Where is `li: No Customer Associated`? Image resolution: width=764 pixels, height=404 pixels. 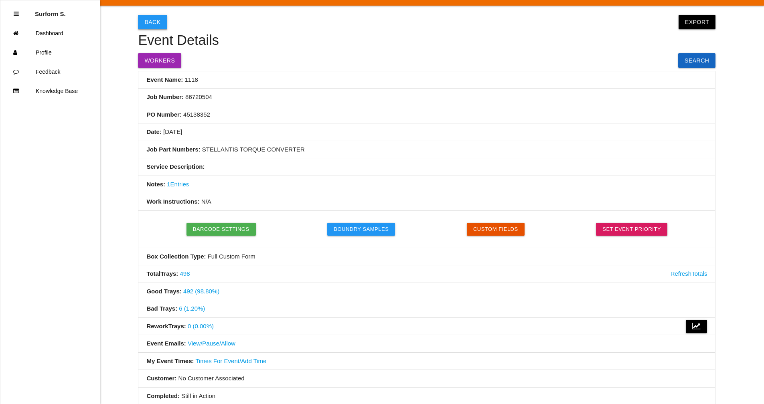
li: No Customer Associated is located at coordinates (427, 379).